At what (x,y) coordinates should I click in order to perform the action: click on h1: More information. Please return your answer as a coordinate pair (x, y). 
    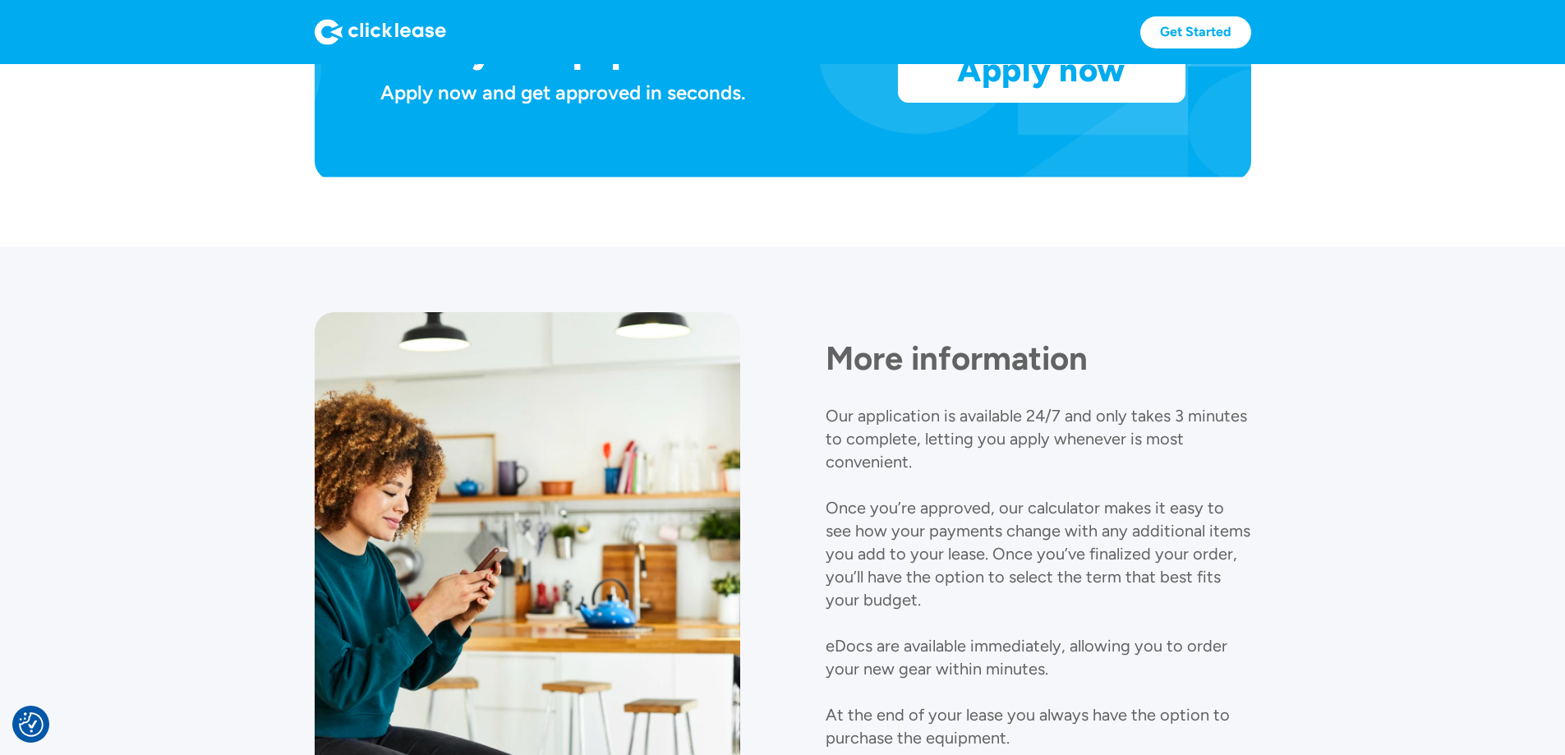
    Looking at the image, I should click on (1039, 358).